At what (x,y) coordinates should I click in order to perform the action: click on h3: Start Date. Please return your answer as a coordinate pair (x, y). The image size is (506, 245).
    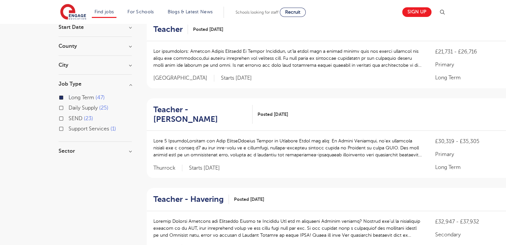
    Looking at the image, I should click on (95, 27).